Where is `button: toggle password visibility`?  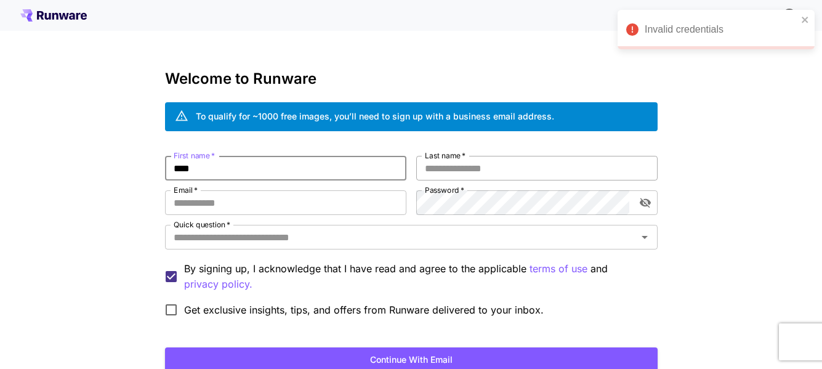 button: toggle password visibility is located at coordinates (645, 202).